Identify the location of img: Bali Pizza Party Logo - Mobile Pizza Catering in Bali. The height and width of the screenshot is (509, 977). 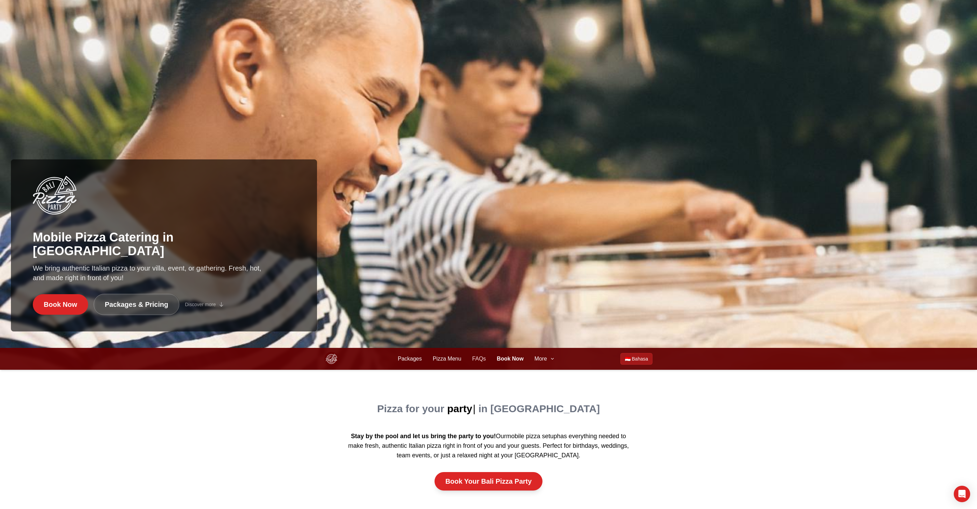
(55, 195).